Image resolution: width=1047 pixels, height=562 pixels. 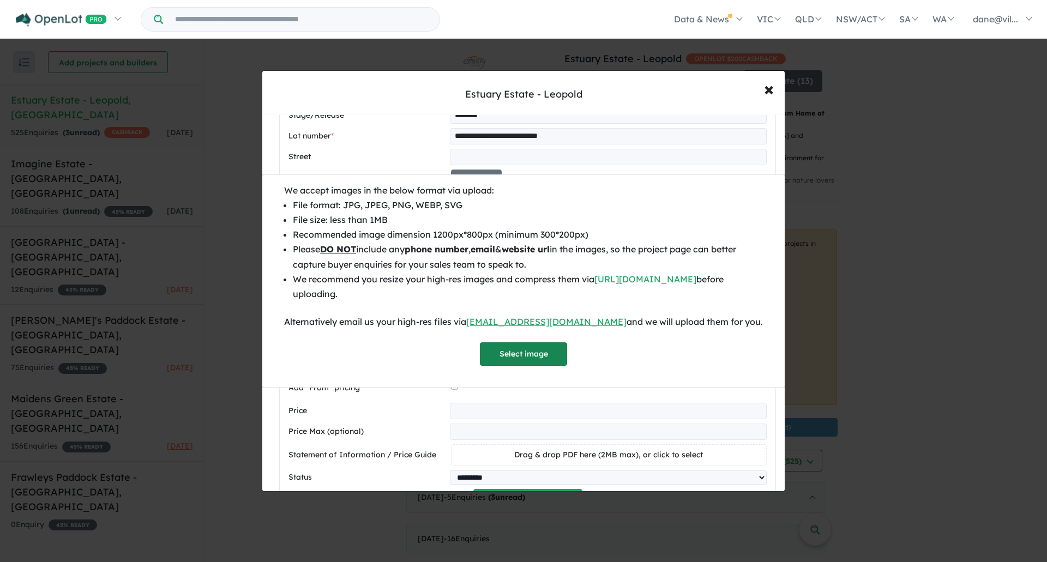 I want to click on button: Select image, so click(x=523, y=354).